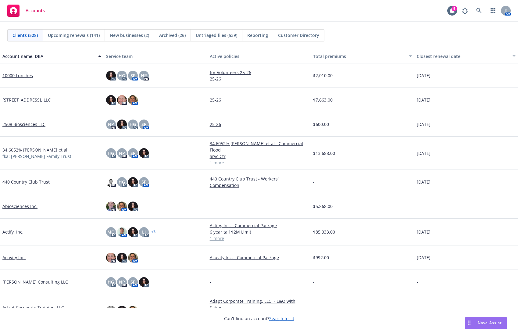 This screenshot has width=518, height=329. What do you see at coordinates (48, 56) in the screenshot?
I see `div: Account name, DBA` at bounding box center [48, 56].